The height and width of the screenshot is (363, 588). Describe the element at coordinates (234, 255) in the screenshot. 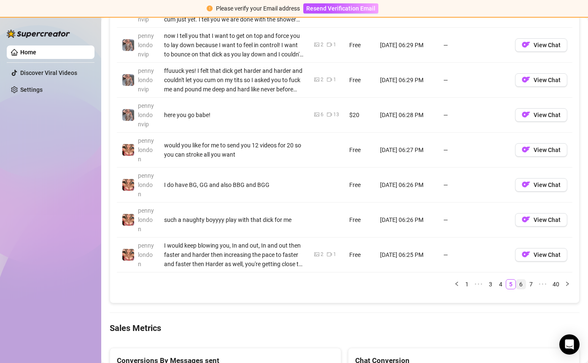

I see `div: I would keep blowing you, In and out, In and out then faster and harder then increasing the pace ...` at that location.